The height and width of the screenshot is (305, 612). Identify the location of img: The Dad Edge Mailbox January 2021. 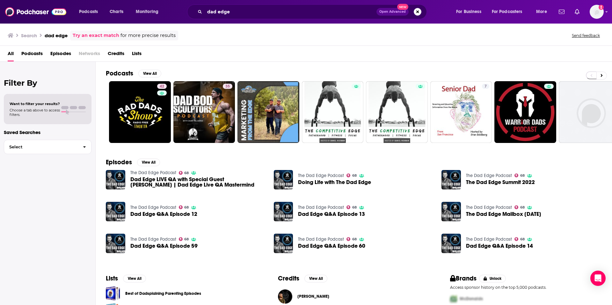
(451, 212).